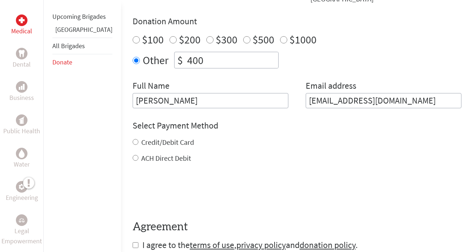 Image resolution: width=473 pixels, height=252 pixels. What do you see at coordinates (82, 46) in the screenshot?
I see `li: All Brigades` at bounding box center [82, 46].